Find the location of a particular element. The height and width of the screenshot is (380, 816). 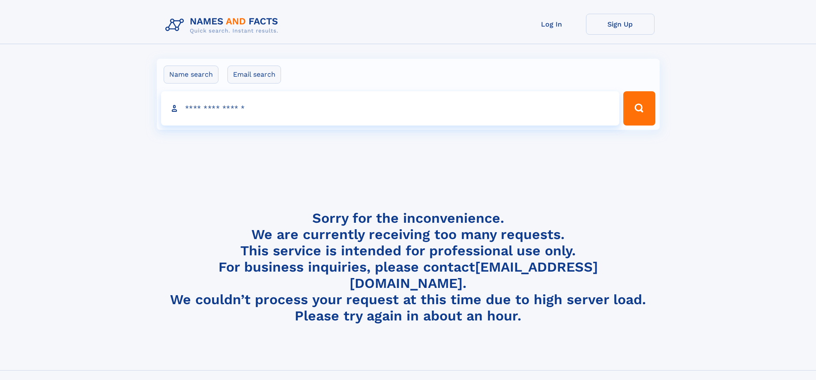

a: Sign Up is located at coordinates (620, 24).